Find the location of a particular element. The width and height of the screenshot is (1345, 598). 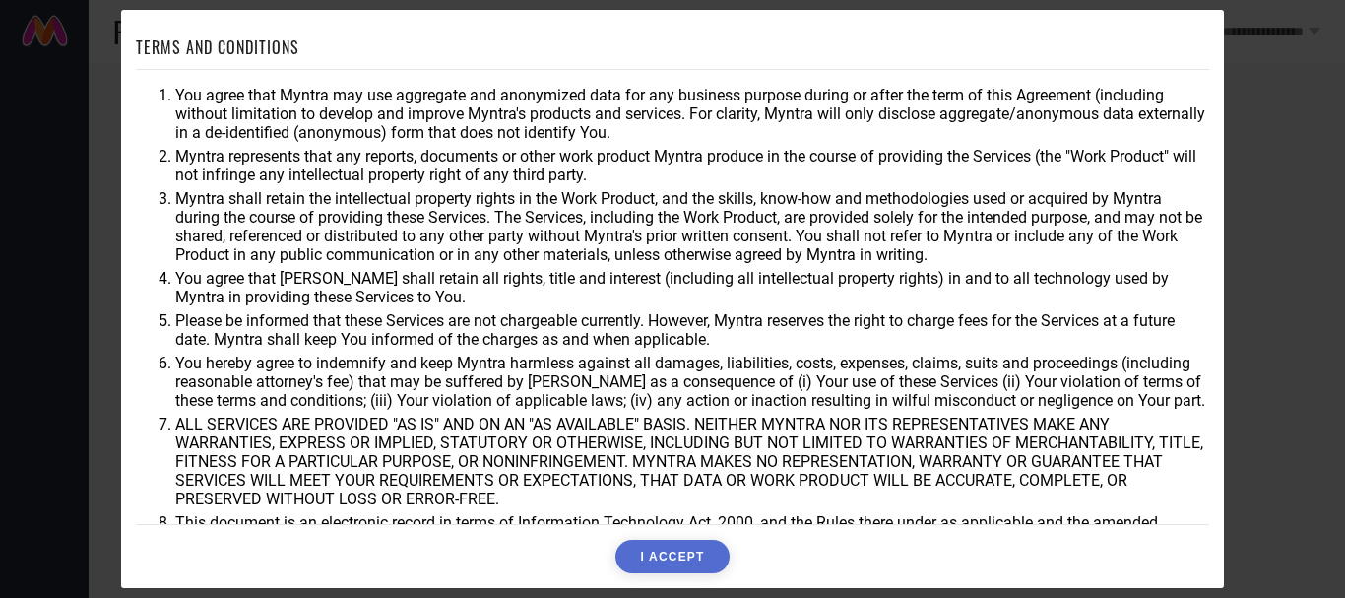

li: This document is an electronic record in terms of Information Technology Act, 2000, and the Rules... is located at coordinates (692, 541).